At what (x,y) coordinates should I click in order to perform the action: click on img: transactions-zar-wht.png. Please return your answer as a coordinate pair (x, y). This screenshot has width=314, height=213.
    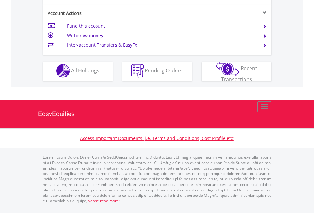
    Looking at the image, I should click on (227, 69).